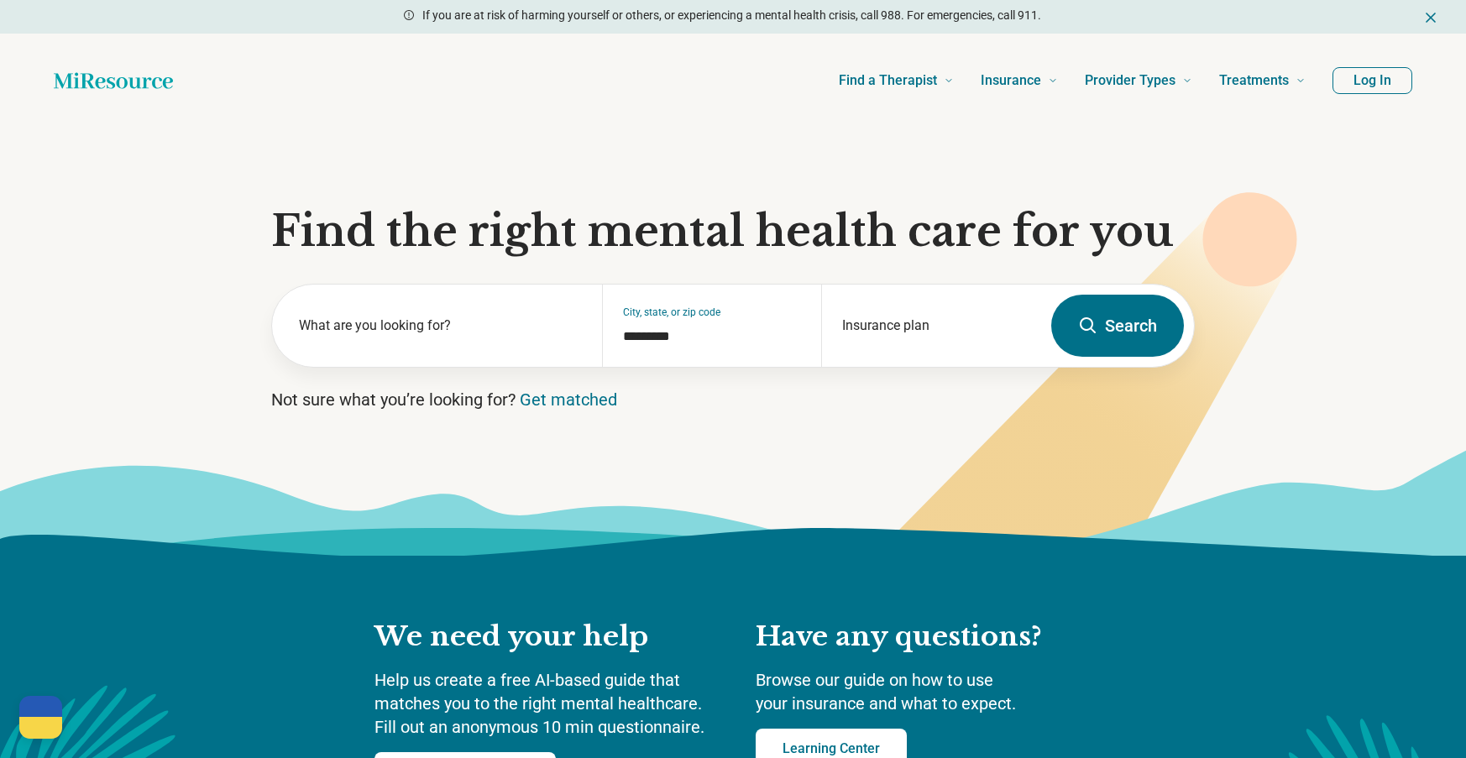  What do you see at coordinates (923, 692) in the screenshot?
I see `p: Browse our guide on how to use your insurance and what to expect.` at bounding box center [923, 692].